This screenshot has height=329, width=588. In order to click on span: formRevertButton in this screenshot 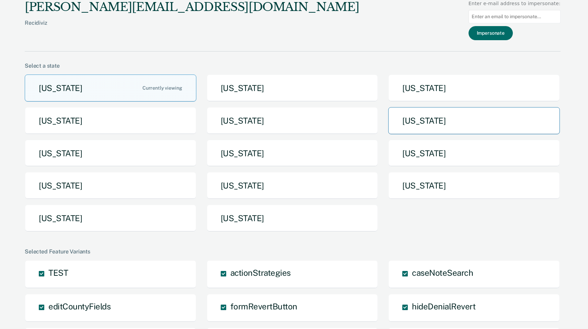, I will do `click(263, 306)`.